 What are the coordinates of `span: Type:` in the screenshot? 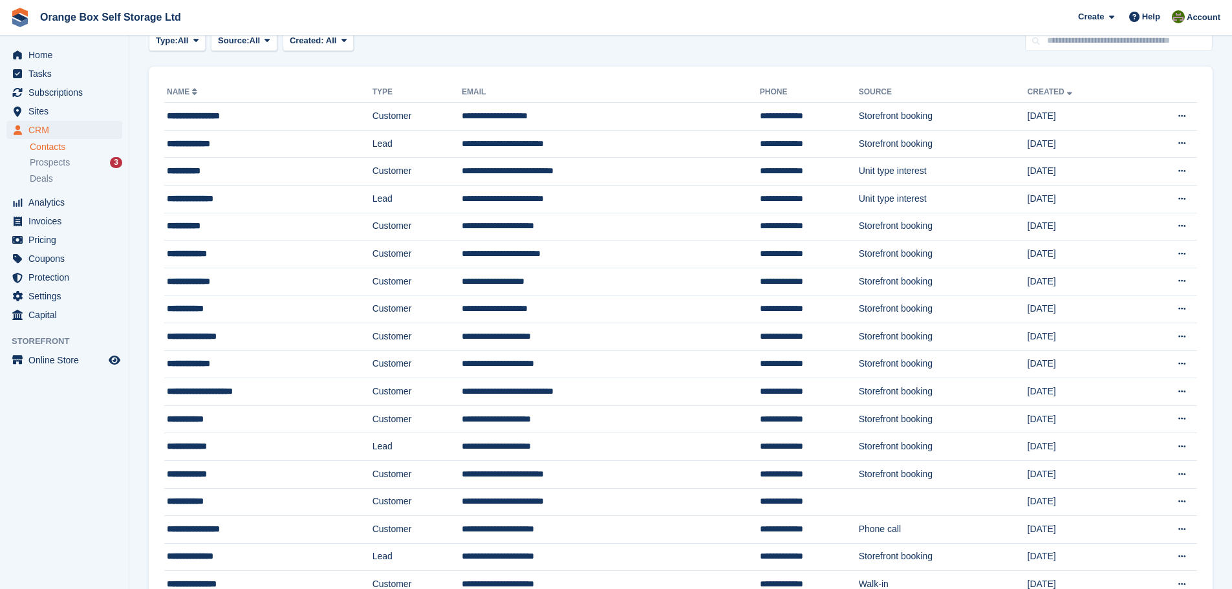 It's located at (167, 41).